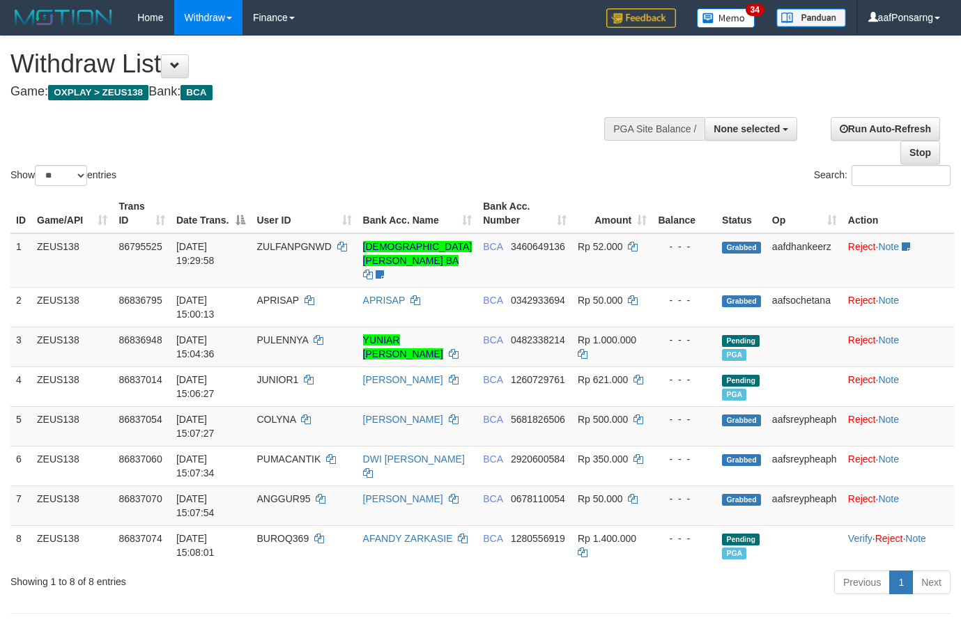  What do you see at coordinates (140, 340) in the screenshot?
I see `span: 86836948` at bounding box center [140, 340].